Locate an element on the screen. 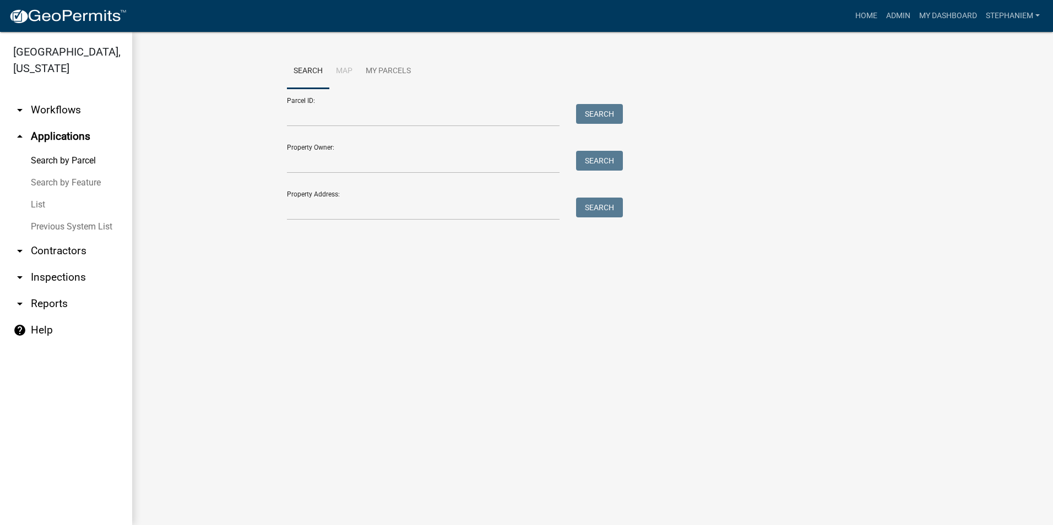 The width and height of the screenshot is (1053, 525). i: help is located at coordinates (20, 330).